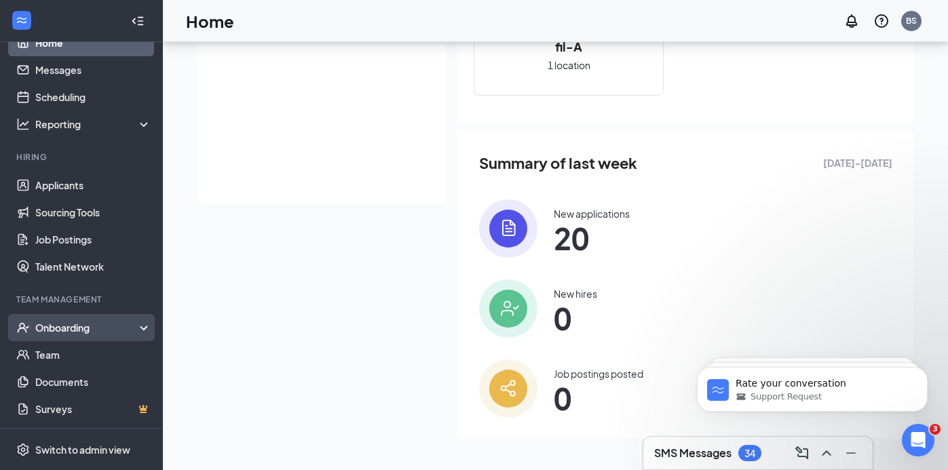  I want to click on button: ComposeMessage, so click(802, 453).